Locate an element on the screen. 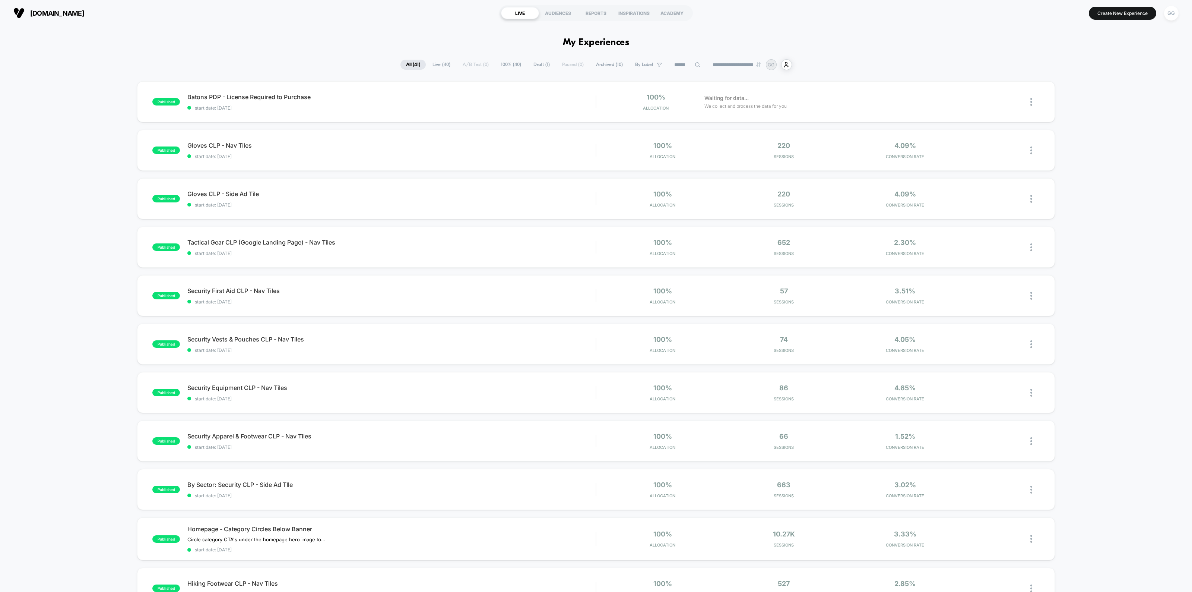 This screenshot has width=1192, height=592. span: Security First Aid CLP - Nav Tiles is located at coordinates (392, 291).